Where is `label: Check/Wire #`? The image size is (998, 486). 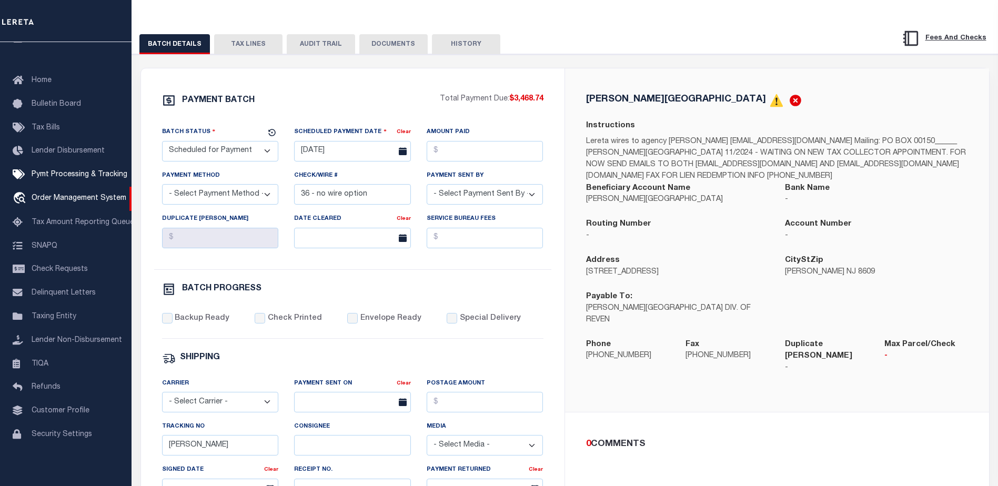
label: Check/Wire # is located at coordinates (316, 176).